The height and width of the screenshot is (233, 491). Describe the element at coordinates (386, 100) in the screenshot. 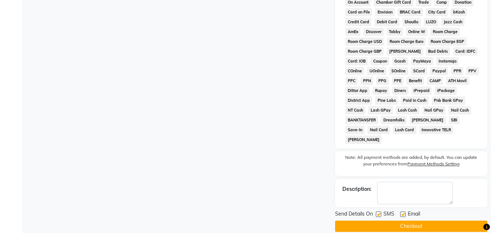

I see `span: Pine Labs` at that location.